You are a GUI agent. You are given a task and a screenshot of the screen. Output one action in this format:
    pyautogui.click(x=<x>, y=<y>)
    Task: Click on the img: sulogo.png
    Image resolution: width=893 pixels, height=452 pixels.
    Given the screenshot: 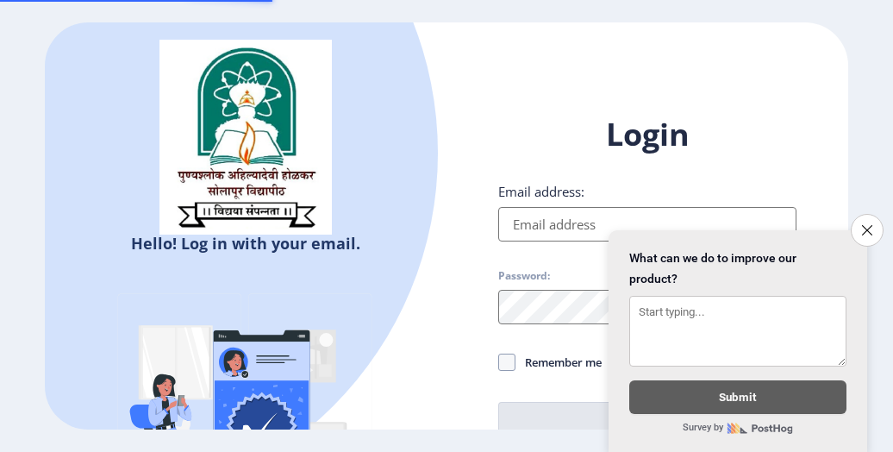 What is the action you would take?
    pyautogui.click(x=246, y=137)
    